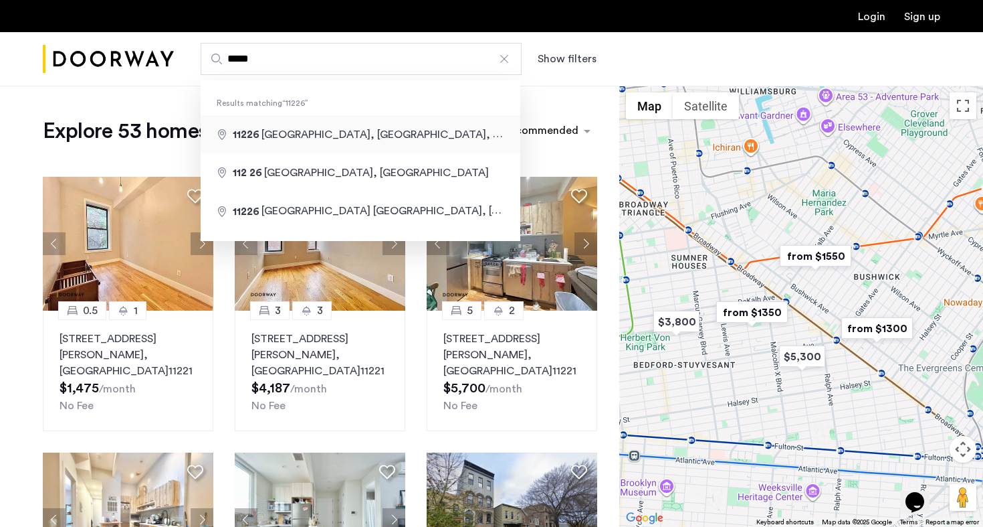 The height and width of the screenshot is (527, 983). I want to click on button: Show street map, so click(650, 106).